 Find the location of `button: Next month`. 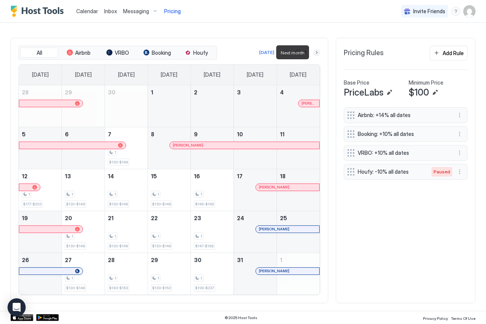

button: Next month is located at coordinates (316, 52).